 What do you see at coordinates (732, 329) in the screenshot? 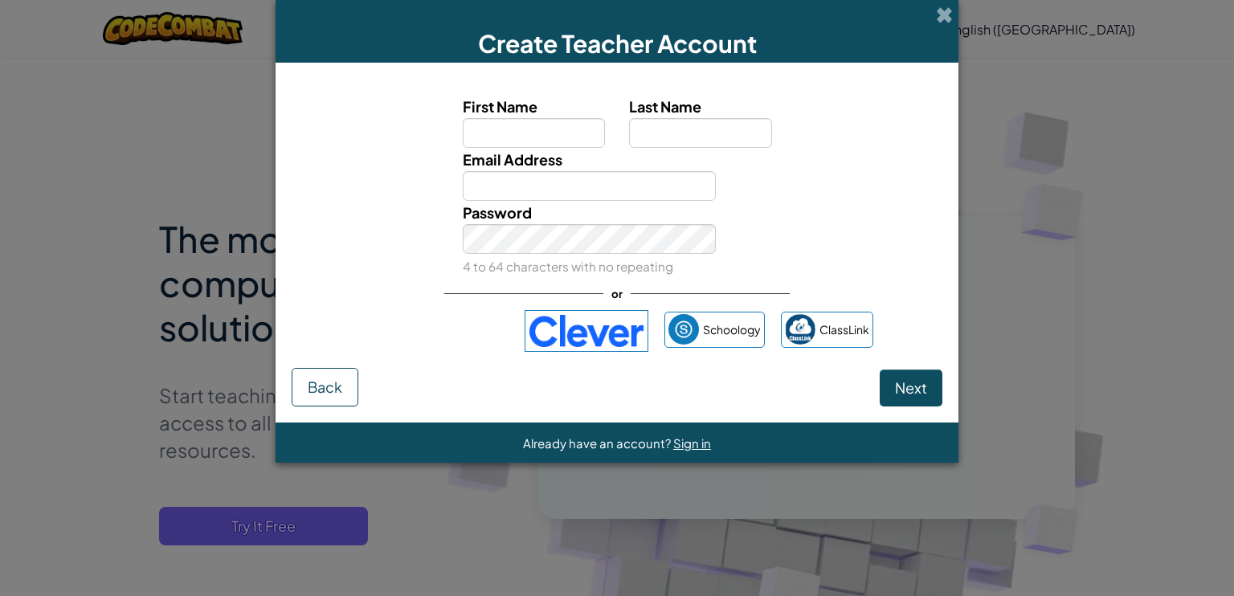
I see `span: Schoology` at bounding box center [732, 329].